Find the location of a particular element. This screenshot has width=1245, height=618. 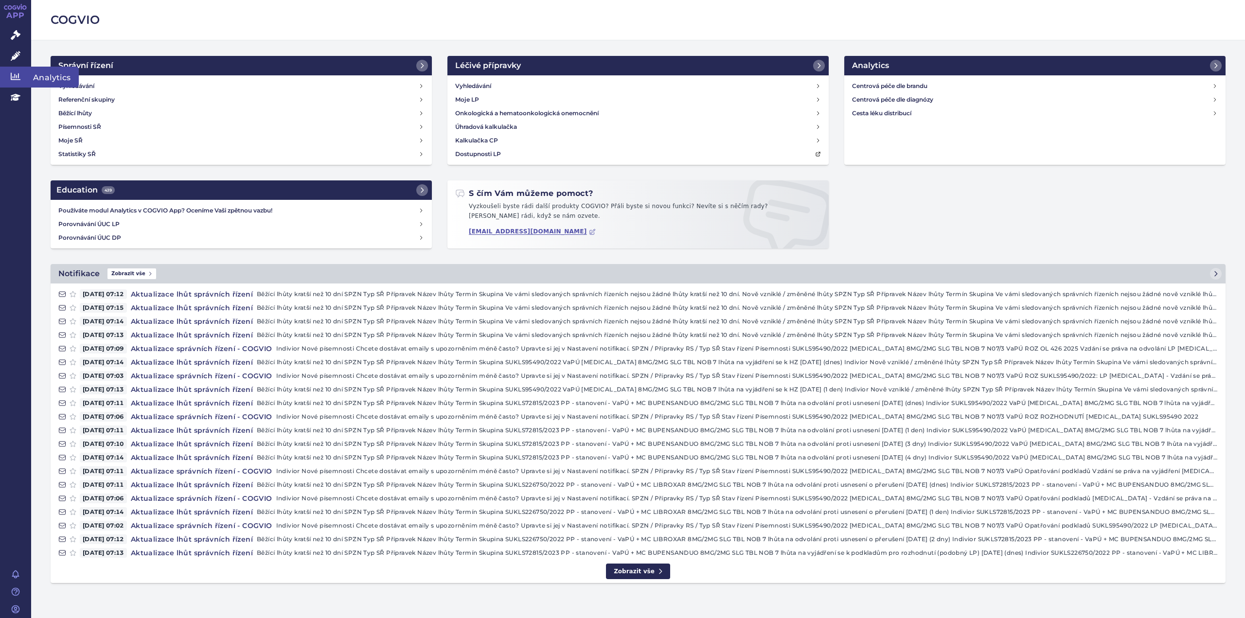

a: Onkologická a hematoonkologická onemocnění is located at coordinates (638, 113).